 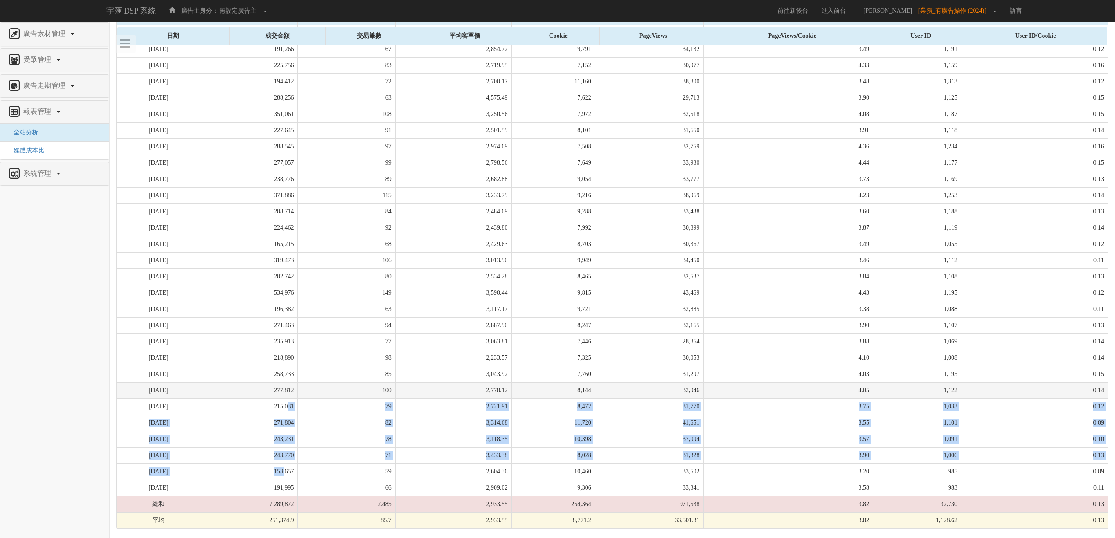 I want to click on td: 288,545, so click(x=249, y=146).